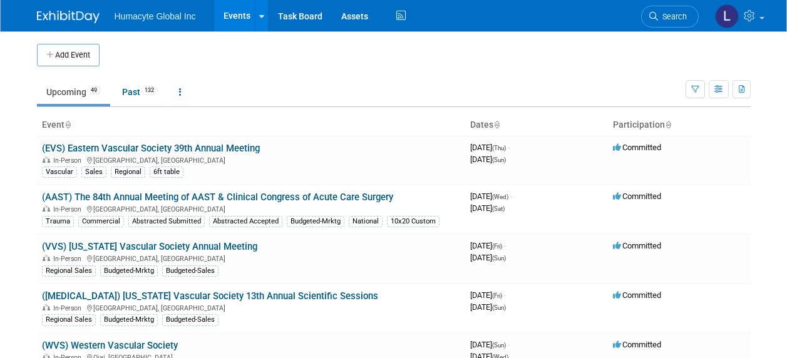 This screenshot has width=787, height=358. What do you see at coordinates (668, 125) in the screenshot?
I see `a: Sort by Participation Type` at bounding box center [668, 125].